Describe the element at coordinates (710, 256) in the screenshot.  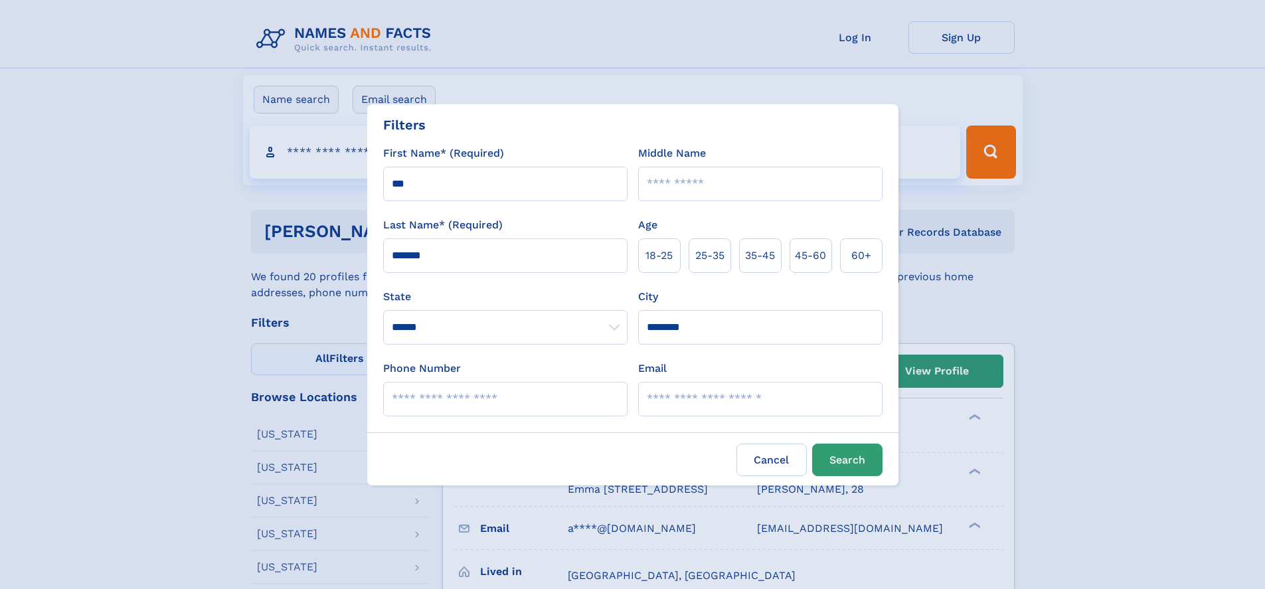
I see `span: 25‑35` at that location.